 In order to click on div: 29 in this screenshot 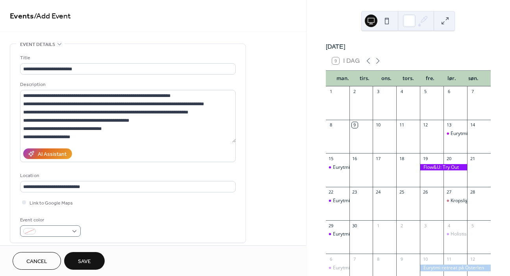, I will do `click(331, 226)`.